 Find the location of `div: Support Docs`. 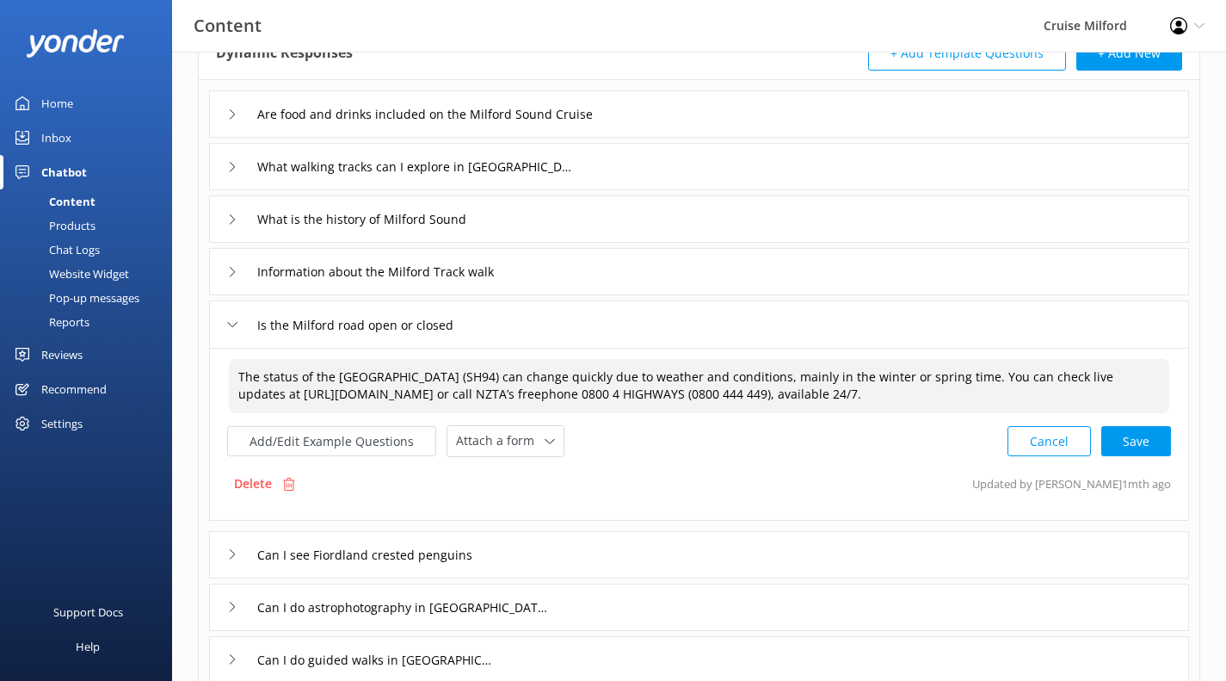

div: Support Docs is located at coordinates (88, 612).